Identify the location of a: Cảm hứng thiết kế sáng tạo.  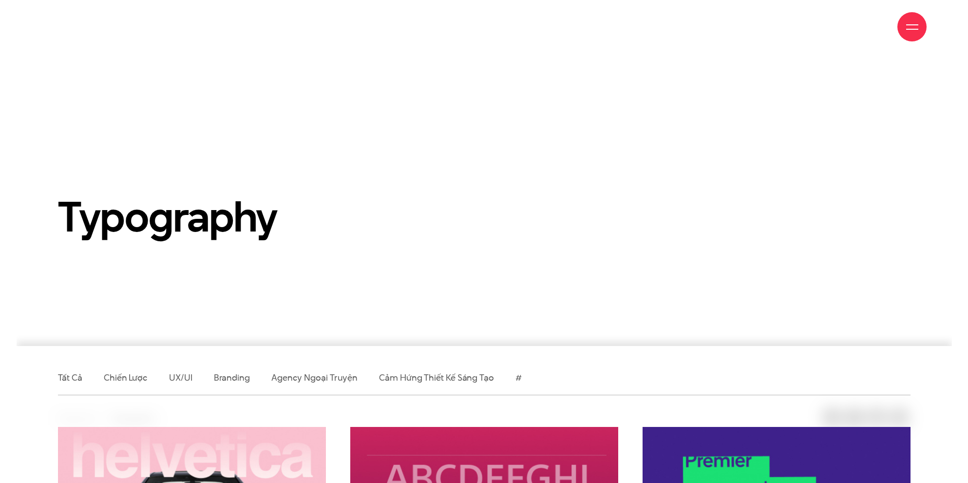
(436, 377).